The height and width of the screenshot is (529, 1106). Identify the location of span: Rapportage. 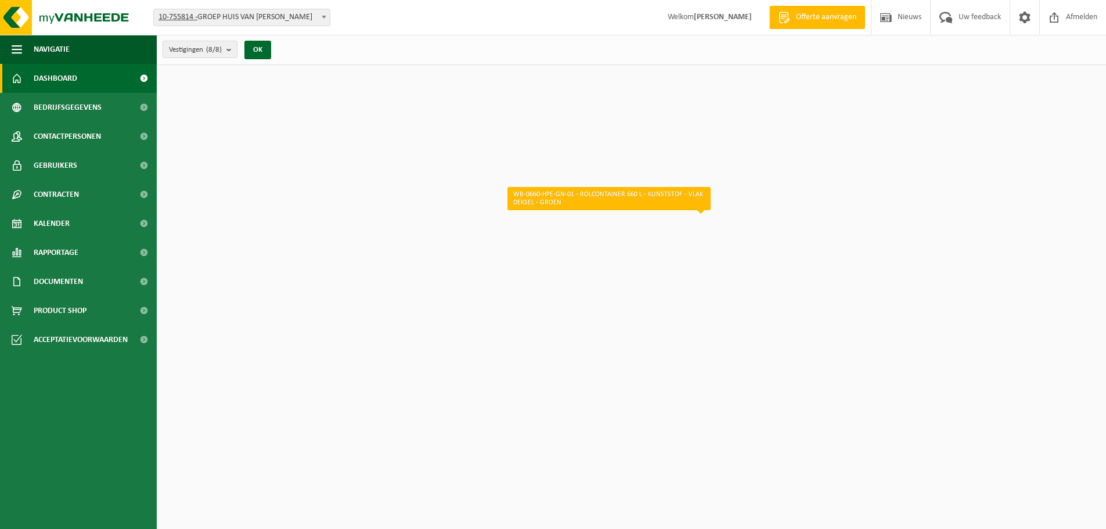
(56, 253).